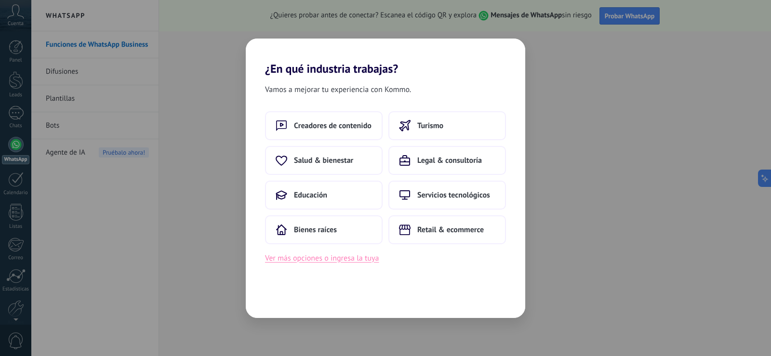 The width and height of the screenshot is (771, 356). I want to click on span: Turismo, so click(430, 126).